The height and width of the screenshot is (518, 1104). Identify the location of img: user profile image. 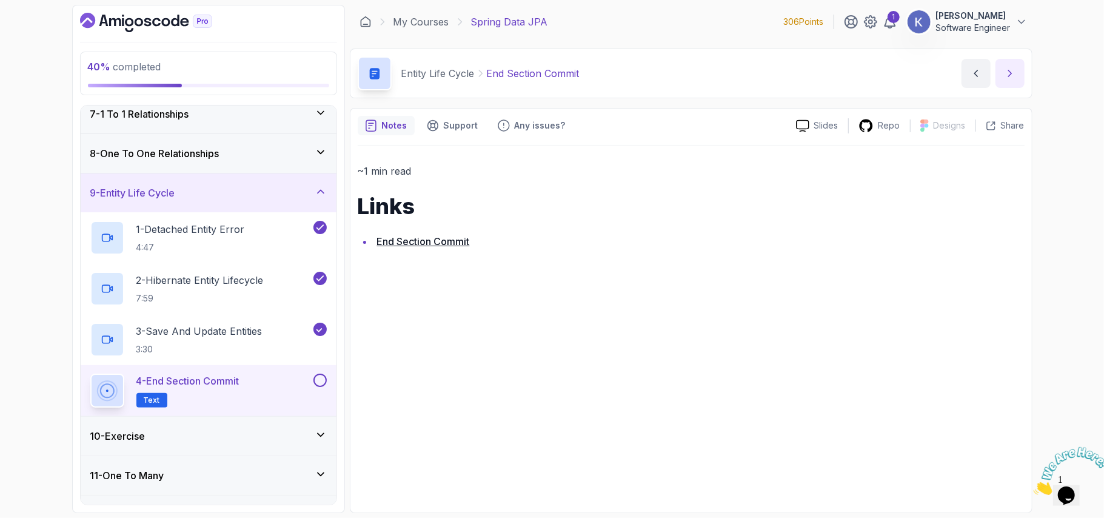
(919, 22).